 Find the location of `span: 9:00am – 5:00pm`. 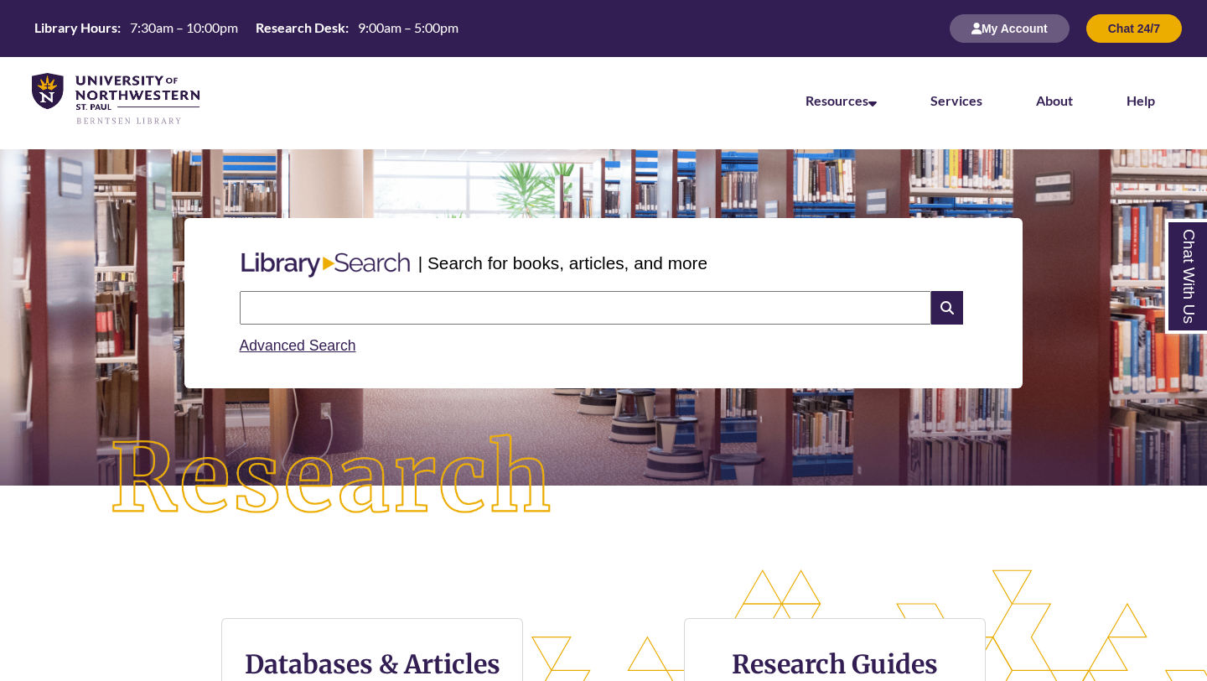

span: 9:00am – 5:00pm is located at coordinates (408, 27).